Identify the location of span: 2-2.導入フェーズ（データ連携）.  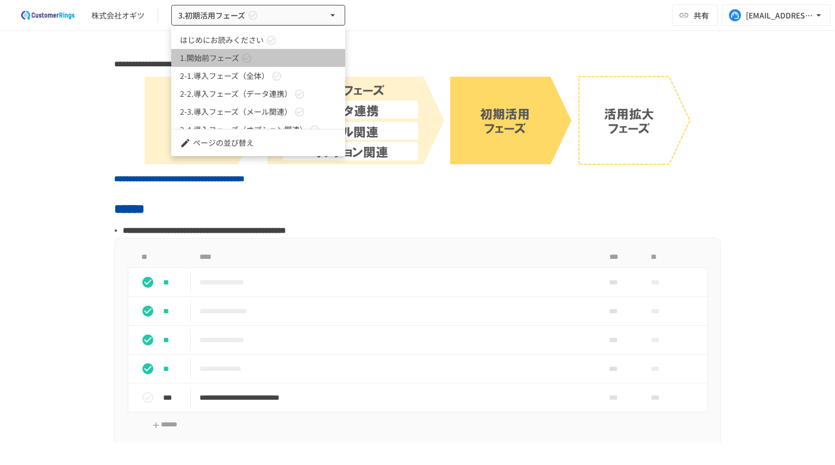
(236, 93).